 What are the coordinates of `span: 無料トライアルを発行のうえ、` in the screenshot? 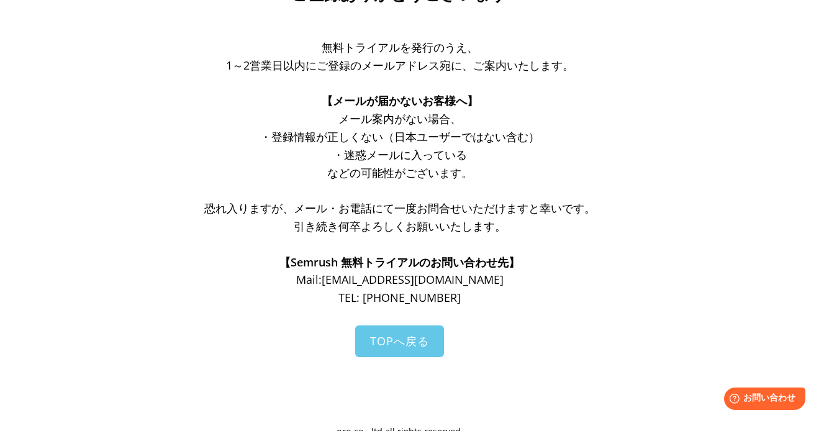 It's located at (400, 47).